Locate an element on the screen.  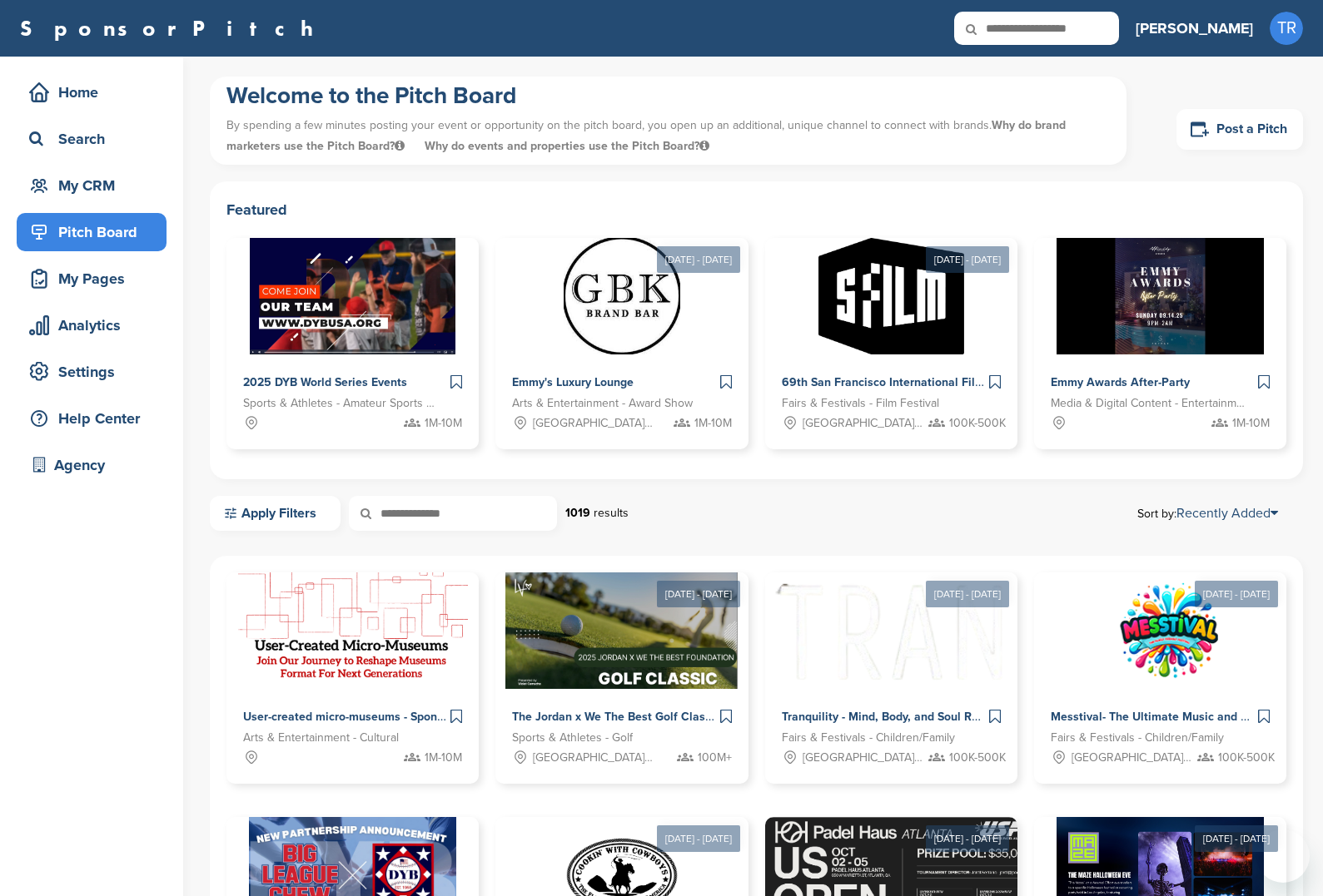
span: User-created micro-museums - Sponsor the future of cultural storytelling is located at coordinates (437, 716).